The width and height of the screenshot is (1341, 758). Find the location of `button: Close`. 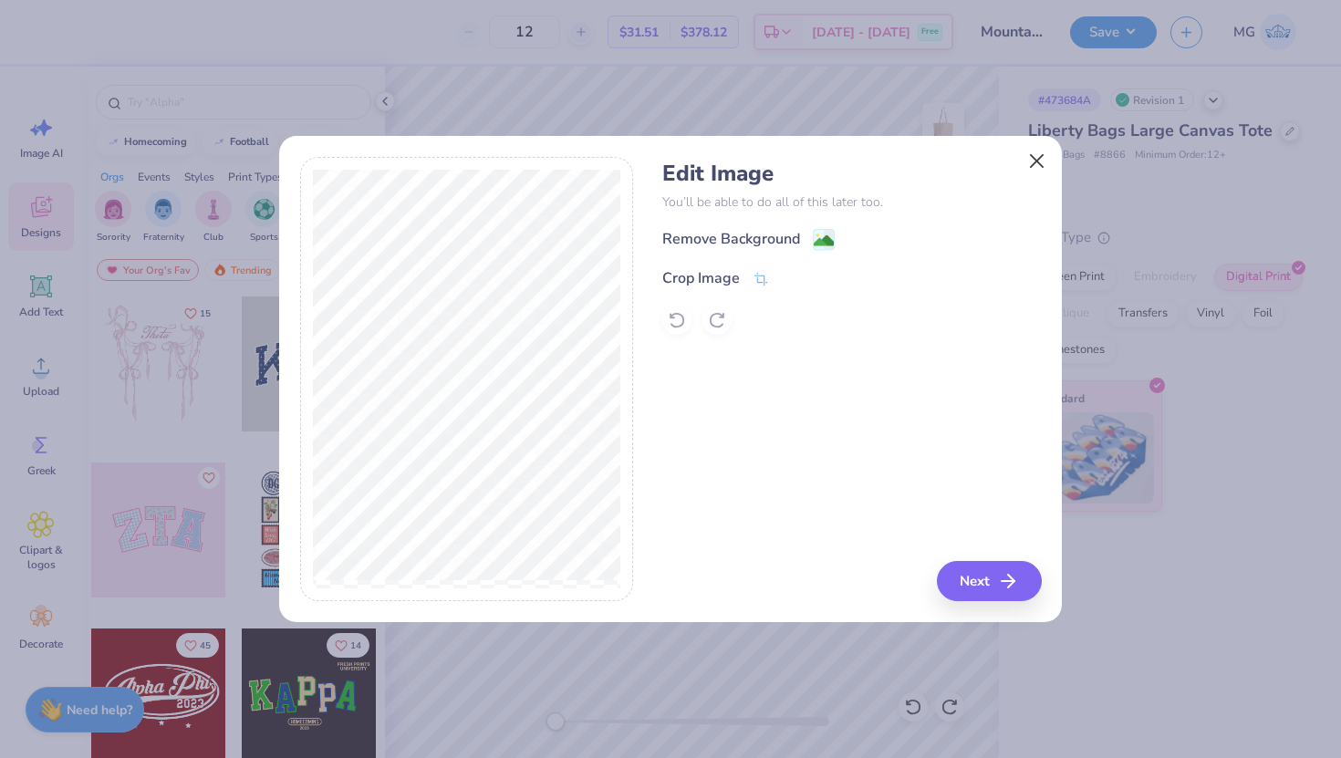

button: Close is located at coordinates (1037, 161).